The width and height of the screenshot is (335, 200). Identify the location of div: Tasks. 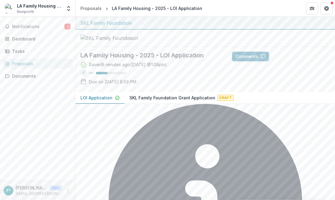
(40, 51).